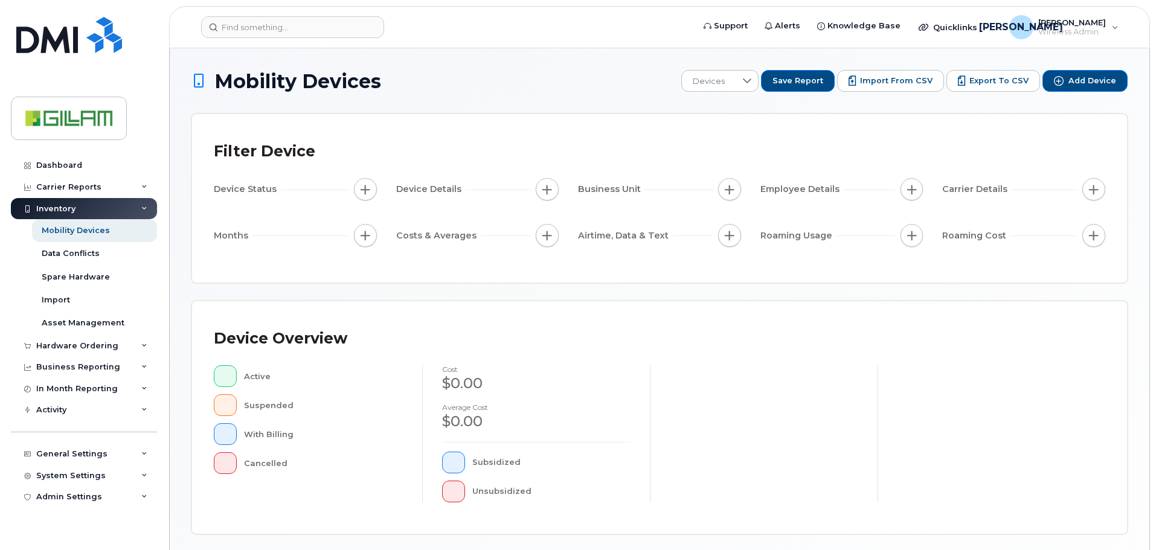 This screenshot has width=1156, height=550. What do you see at coordinates (999, 81) in the screenshot?
I see `span: Export to CSV` at bounding box center [999, 81].